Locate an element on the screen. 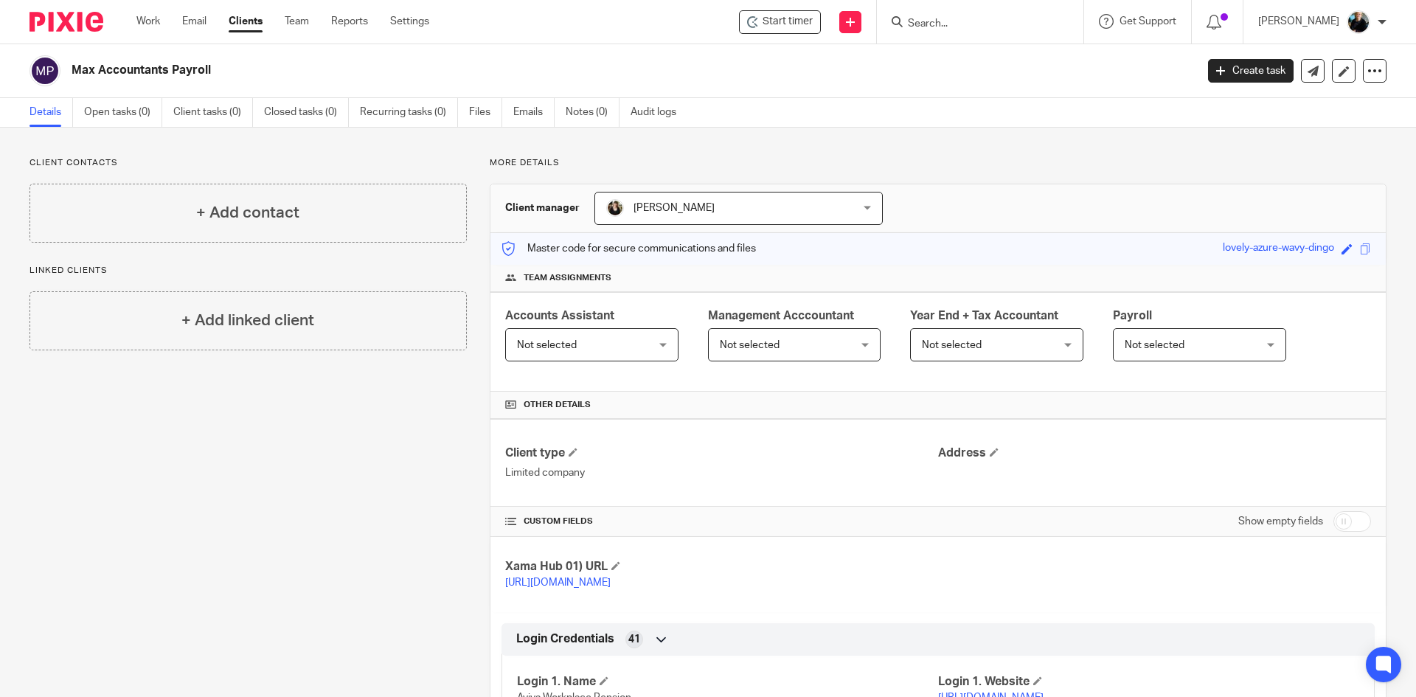 This screenshot has width=1416, height=697. a: Create task is located at coordinates (1251, 71).